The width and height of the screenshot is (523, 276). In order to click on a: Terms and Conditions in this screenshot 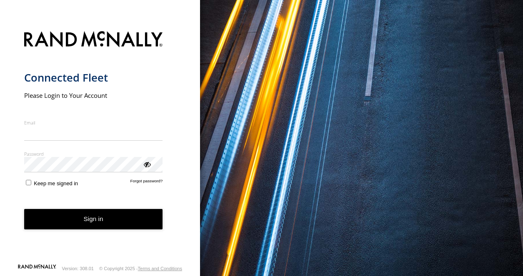, I will do `click(160, 269)`.